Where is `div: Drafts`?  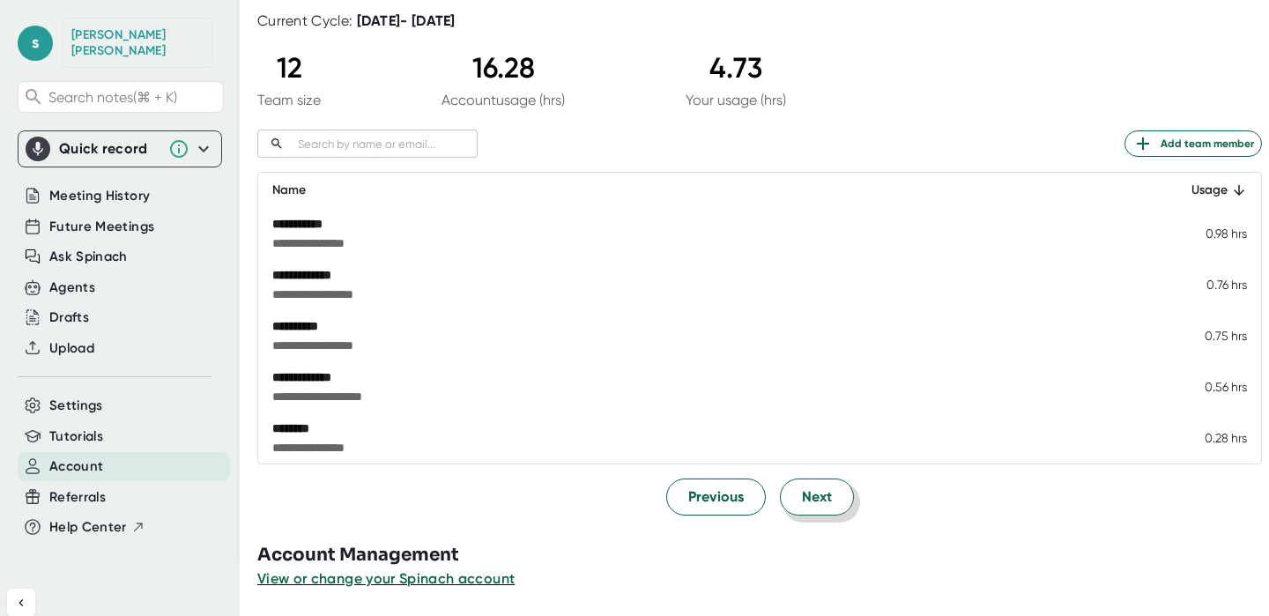
div: Drafts is located at coordinates (69, 317).